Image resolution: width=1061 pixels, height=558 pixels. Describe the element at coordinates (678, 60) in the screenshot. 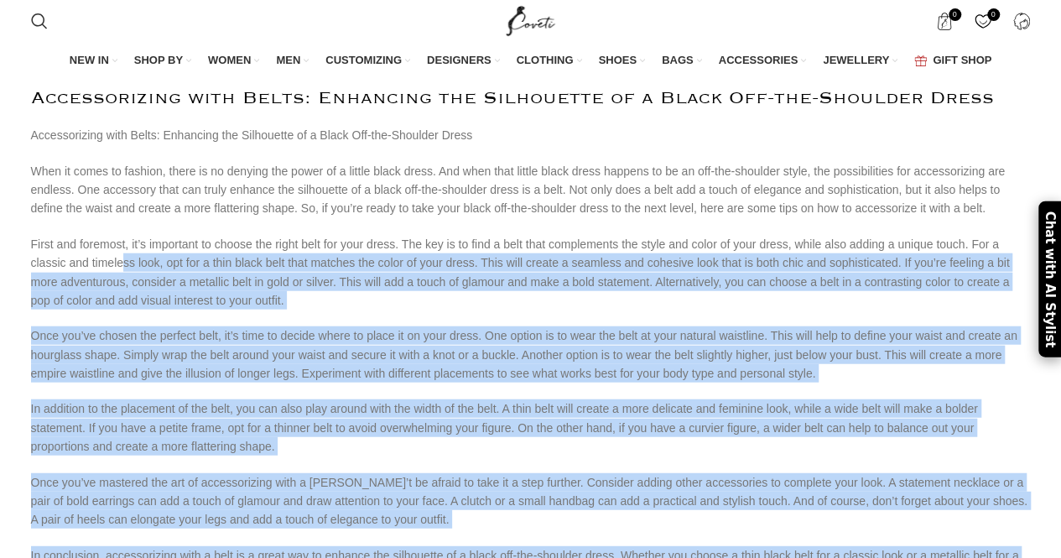

I see `span: BAGS` at that location.